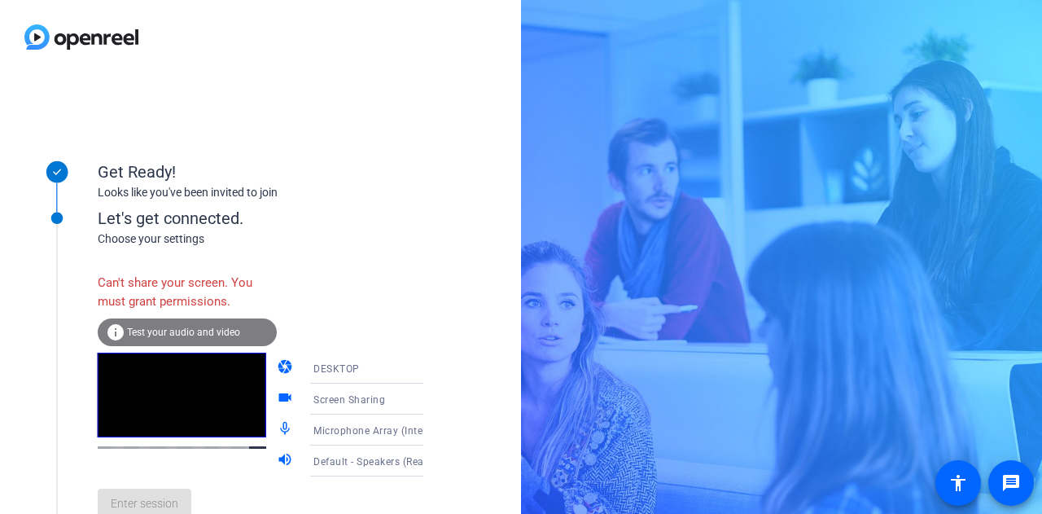 This screenshot has height=514, width=1042. I want to click on mat-icon: mic_none, so click(287, 430).